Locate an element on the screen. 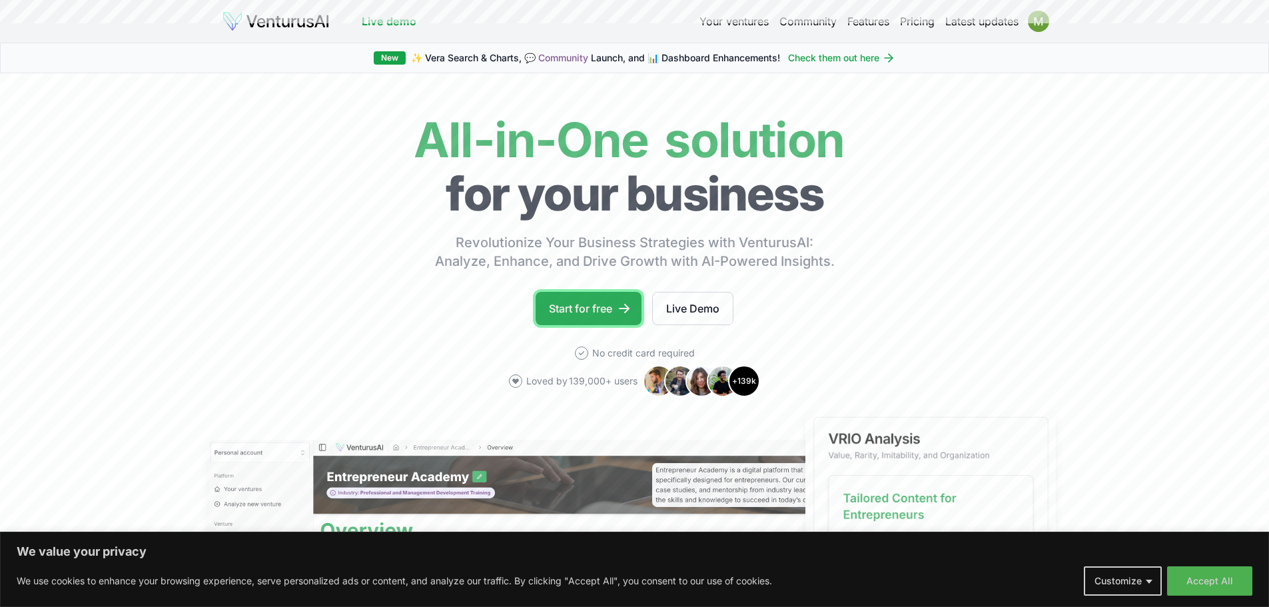 The height and width of the screenshot is (607, 1269). button: Accept All is located at coordinates (1210, 581).